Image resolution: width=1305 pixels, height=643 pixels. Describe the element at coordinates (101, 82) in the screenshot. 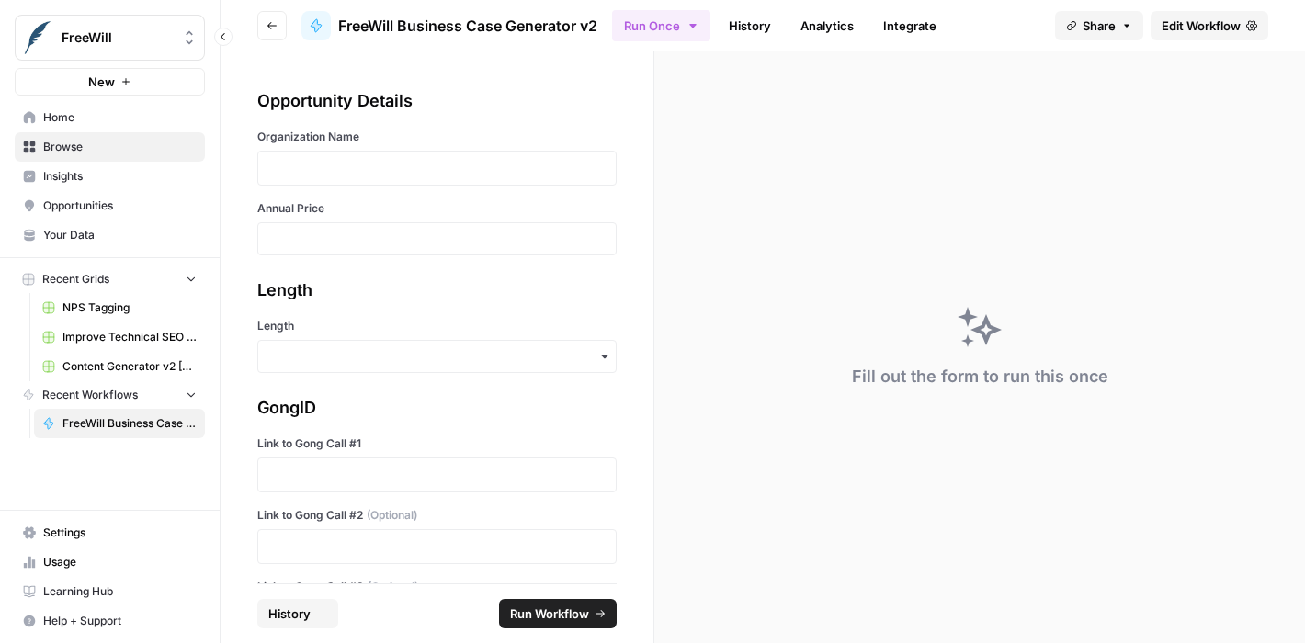

I see `span: New` at that location.